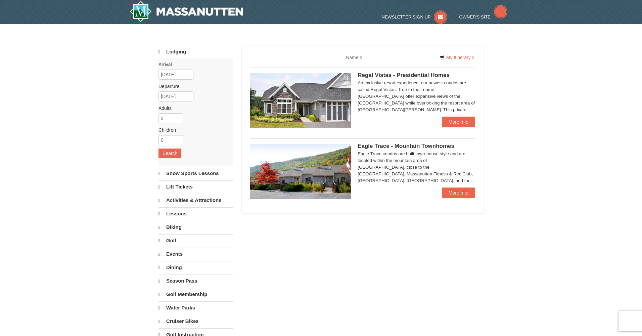 The height and width of the screenshot is (336, 642). I want to click on label: Departure, so click(193, 86).